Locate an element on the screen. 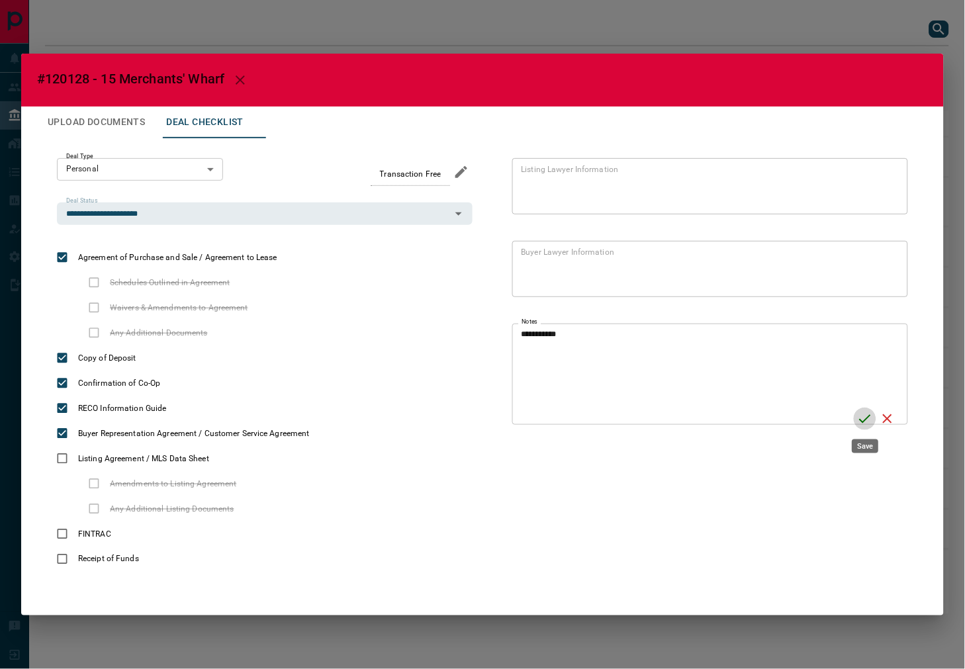  button: Deal Checklist is located at coordinates (205, 122).